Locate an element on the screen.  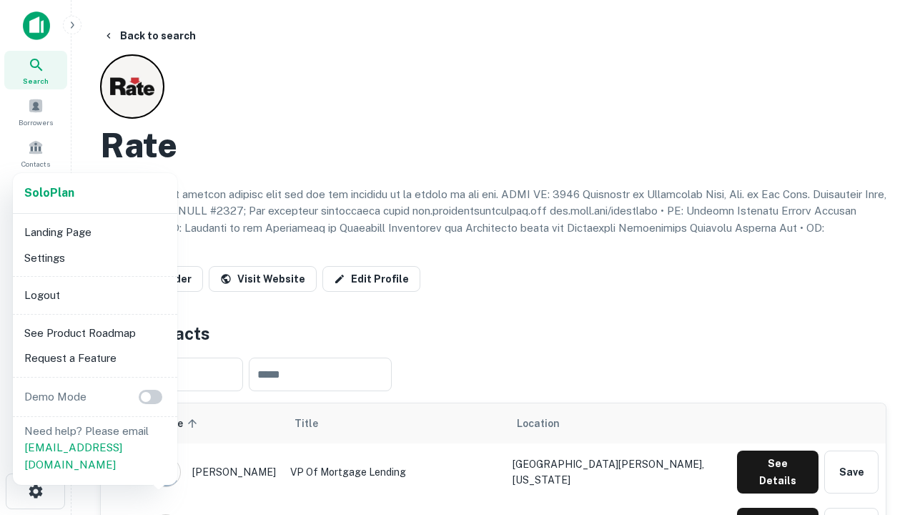
li: Logout is located at coordinates (95, 295).